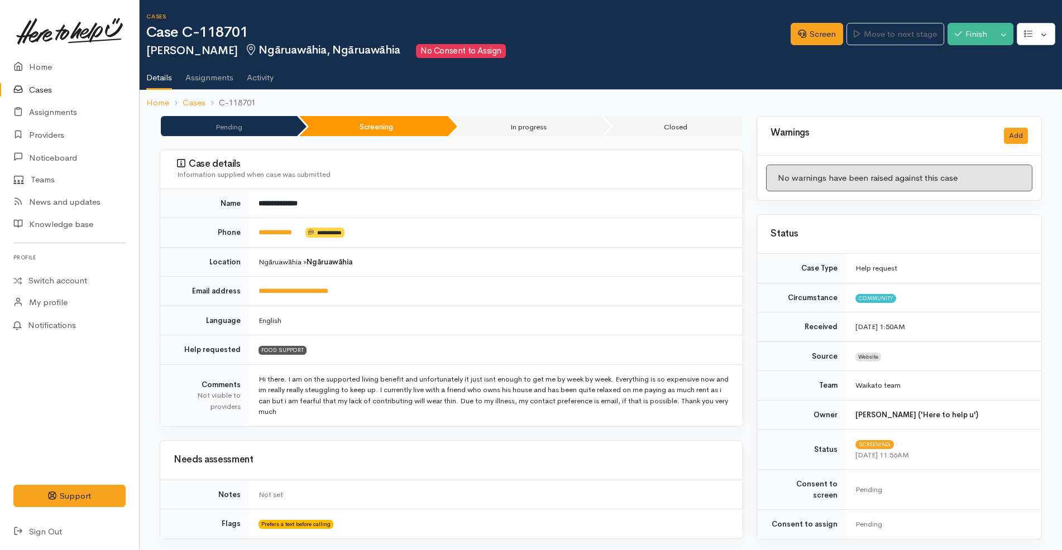  I want to click on button: Add, so click(1015, 136).